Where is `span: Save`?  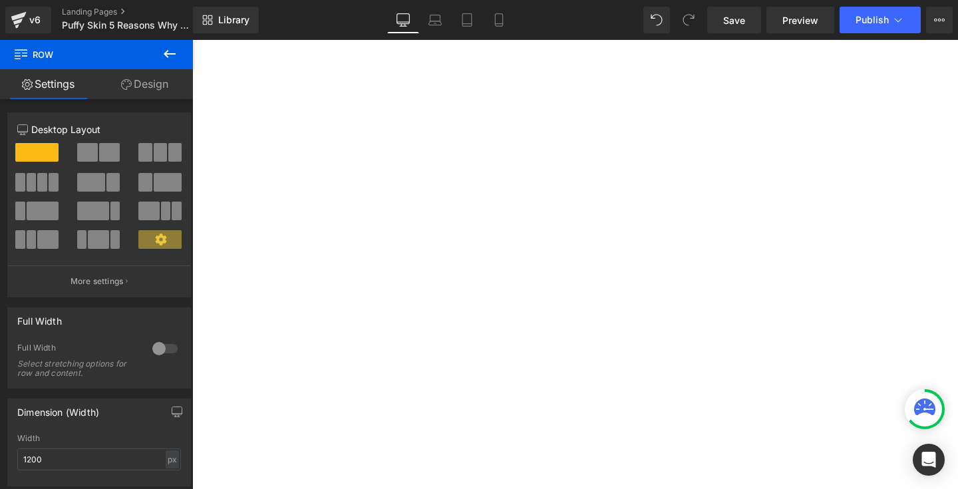 span: Save is located at coordinates (734, 20).